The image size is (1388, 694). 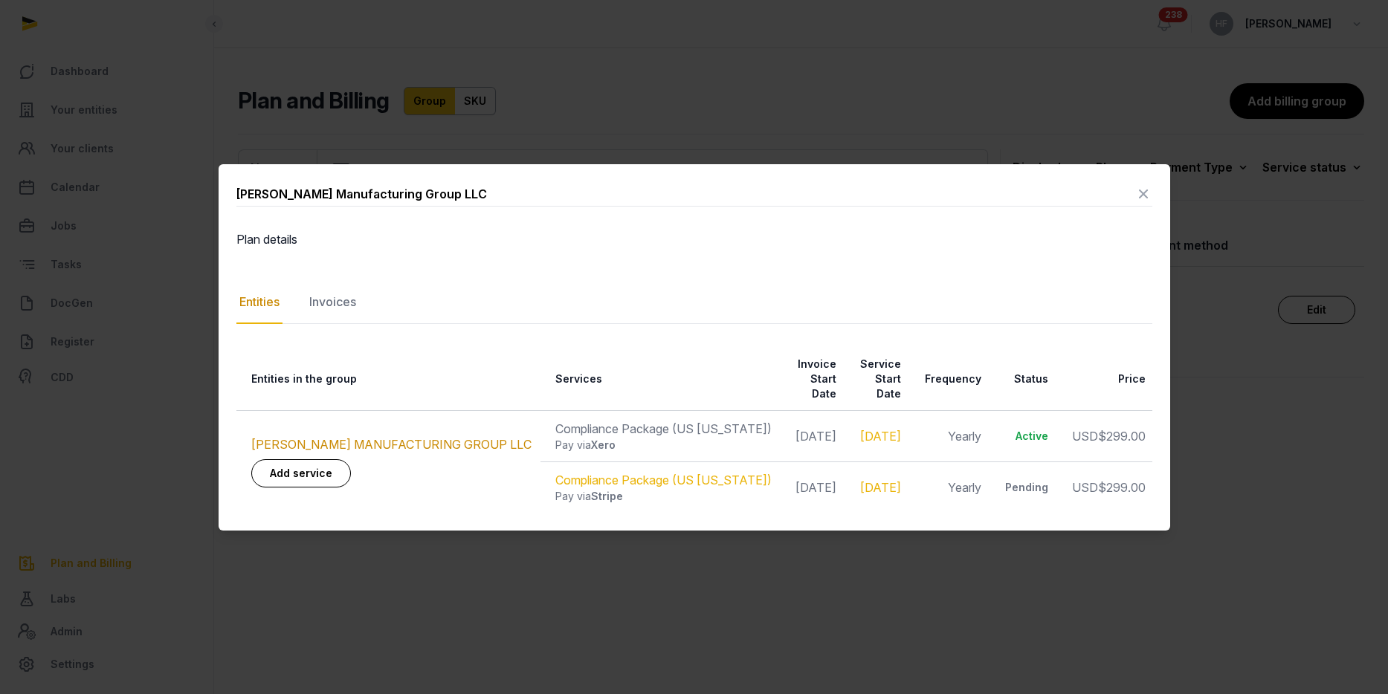 I want to click on a: Add service, so click(x=301, y=474).